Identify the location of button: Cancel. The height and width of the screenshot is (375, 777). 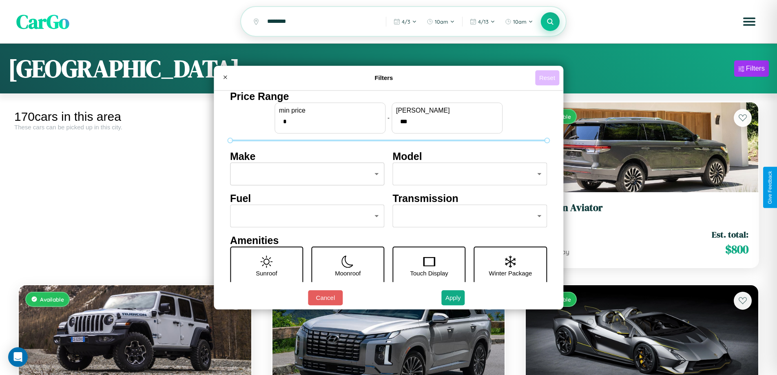
(325, 297).